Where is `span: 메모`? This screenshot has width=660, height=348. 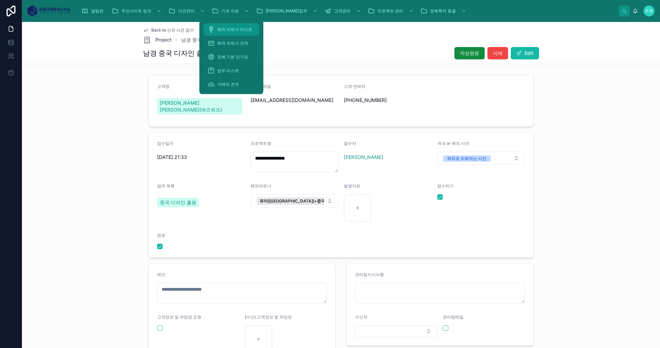 span: 메모 is located at coordinates (161, 275).